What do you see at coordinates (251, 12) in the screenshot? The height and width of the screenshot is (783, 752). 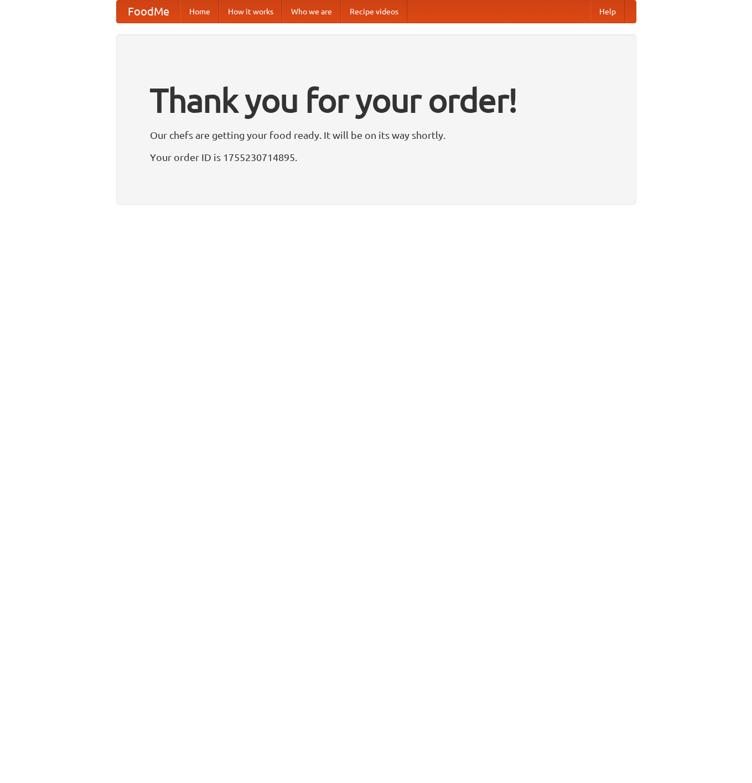 I see `a: How it works` at bounding box center [251, 12].